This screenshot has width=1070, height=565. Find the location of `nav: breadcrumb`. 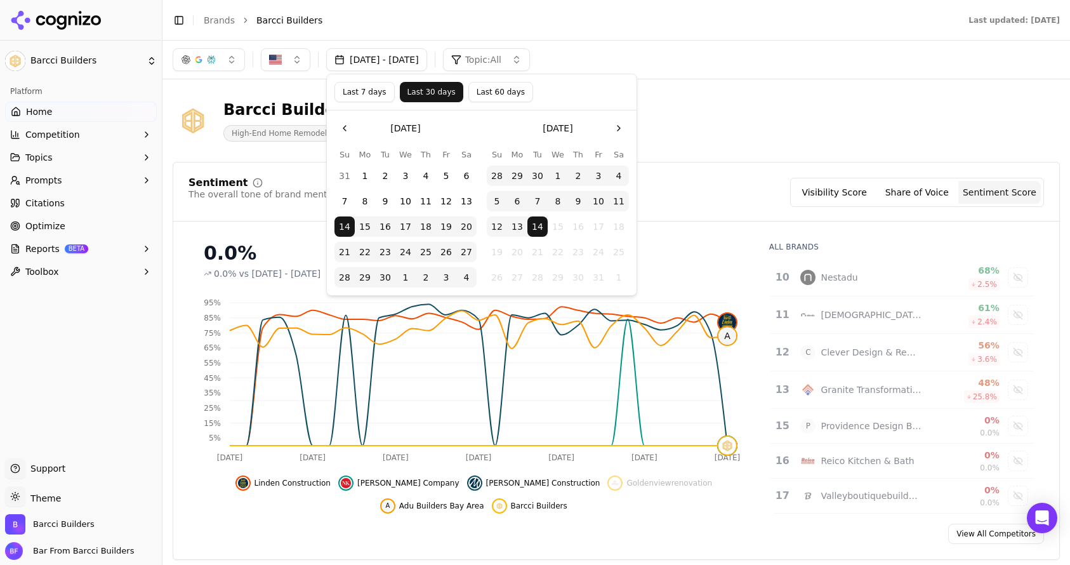

nav: breadcrumb is located at coordinates (573, 20).